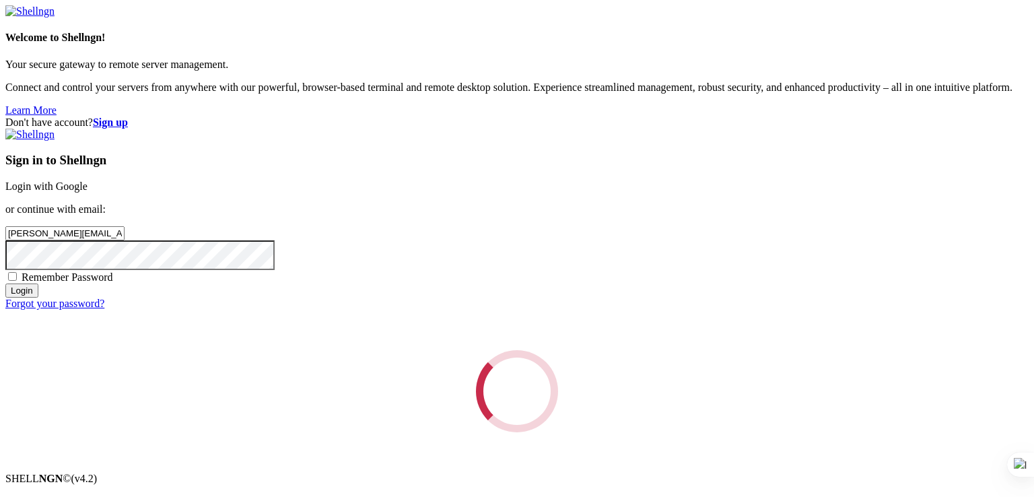  What do you see at coordinates (517, 38) in the screenshot?
I see `h4: Welcome to Shellngn!` at bounding box center [517, 38].